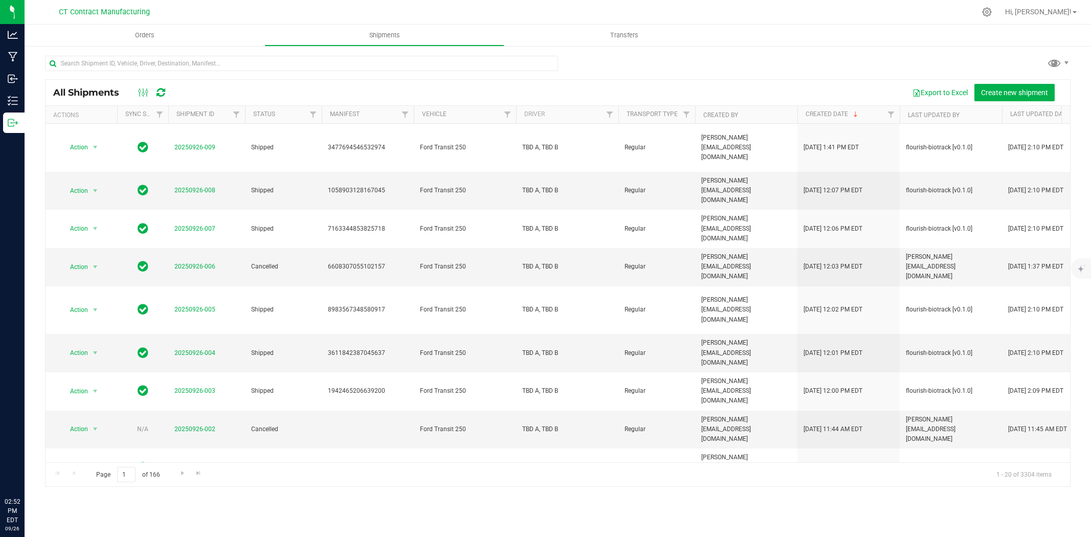 The image size is (1091, 537). What do you see at coordinates (198, 473) in the screenshot?
I see `a: Go to the last page` at bounding box center [198, 473].